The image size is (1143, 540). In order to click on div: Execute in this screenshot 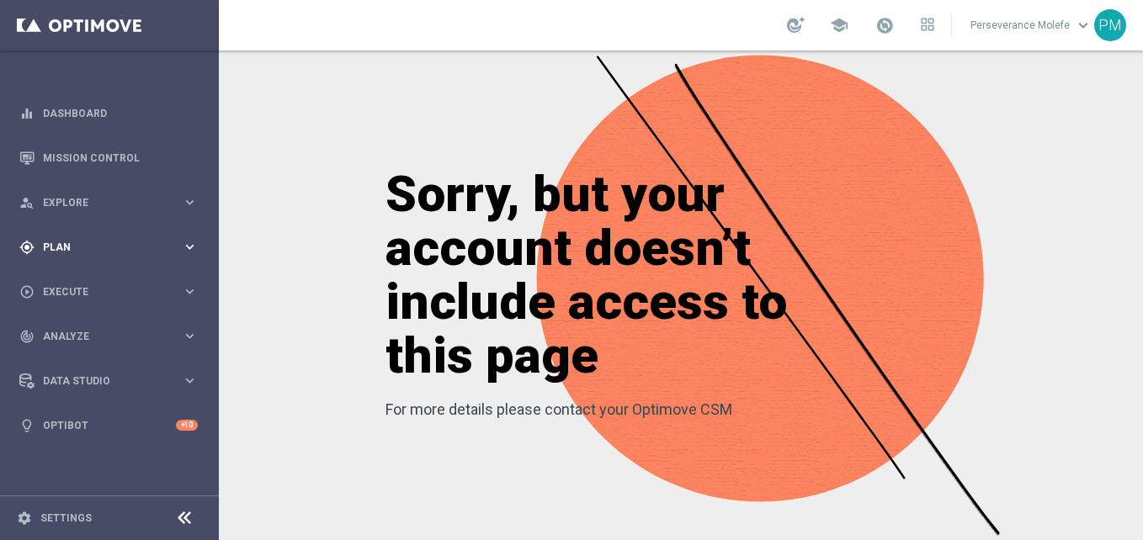, I will do `click(100, 292)`.